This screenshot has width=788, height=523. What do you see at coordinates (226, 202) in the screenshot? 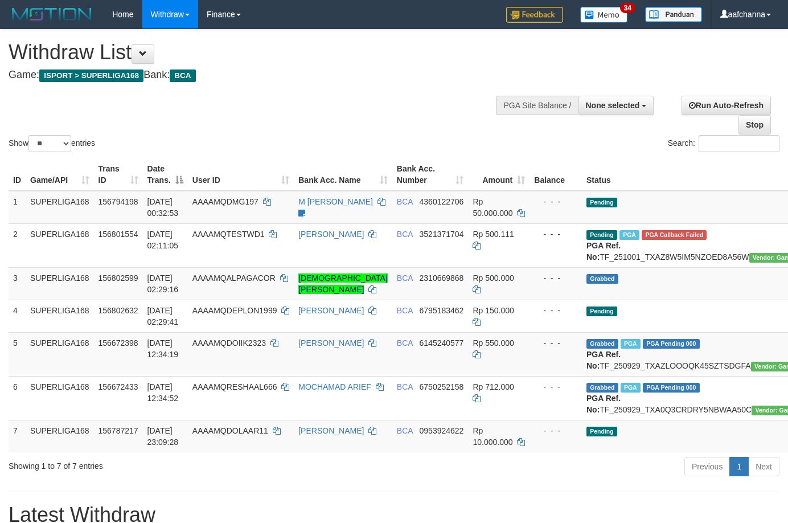
I see `span: AAAAMQDMG197` at bounding box center [226, 202].